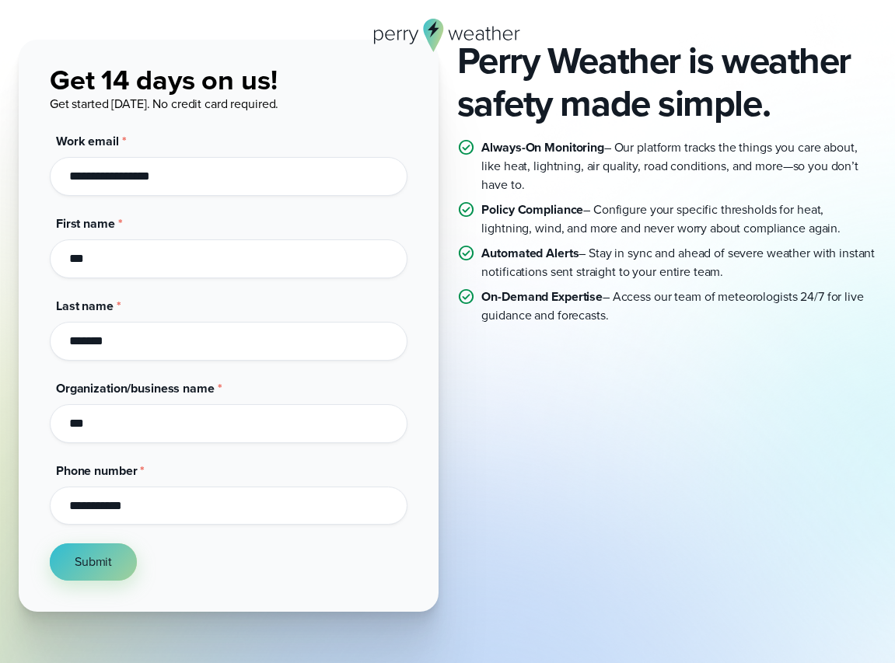  Describe the element at coordinates (542, 147) in the screenshot. I see `strong: Always-On Monitoring` at that location.